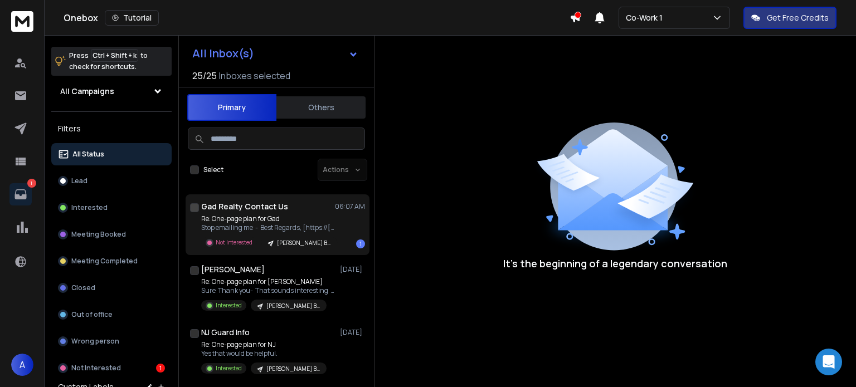  Describe the element at coordinates (111, 208) in the screenshot. I see `button: Interested` at that location.